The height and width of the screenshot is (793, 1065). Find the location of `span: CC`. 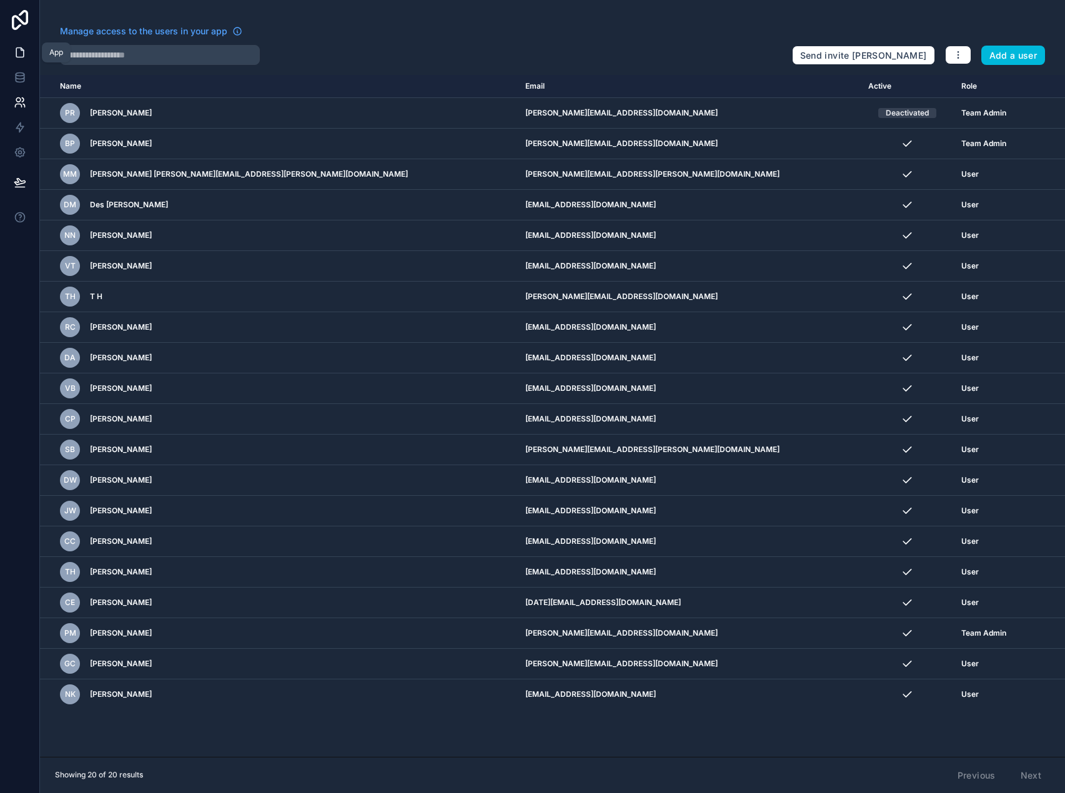

span: CC is located at coordinates (70, 542).